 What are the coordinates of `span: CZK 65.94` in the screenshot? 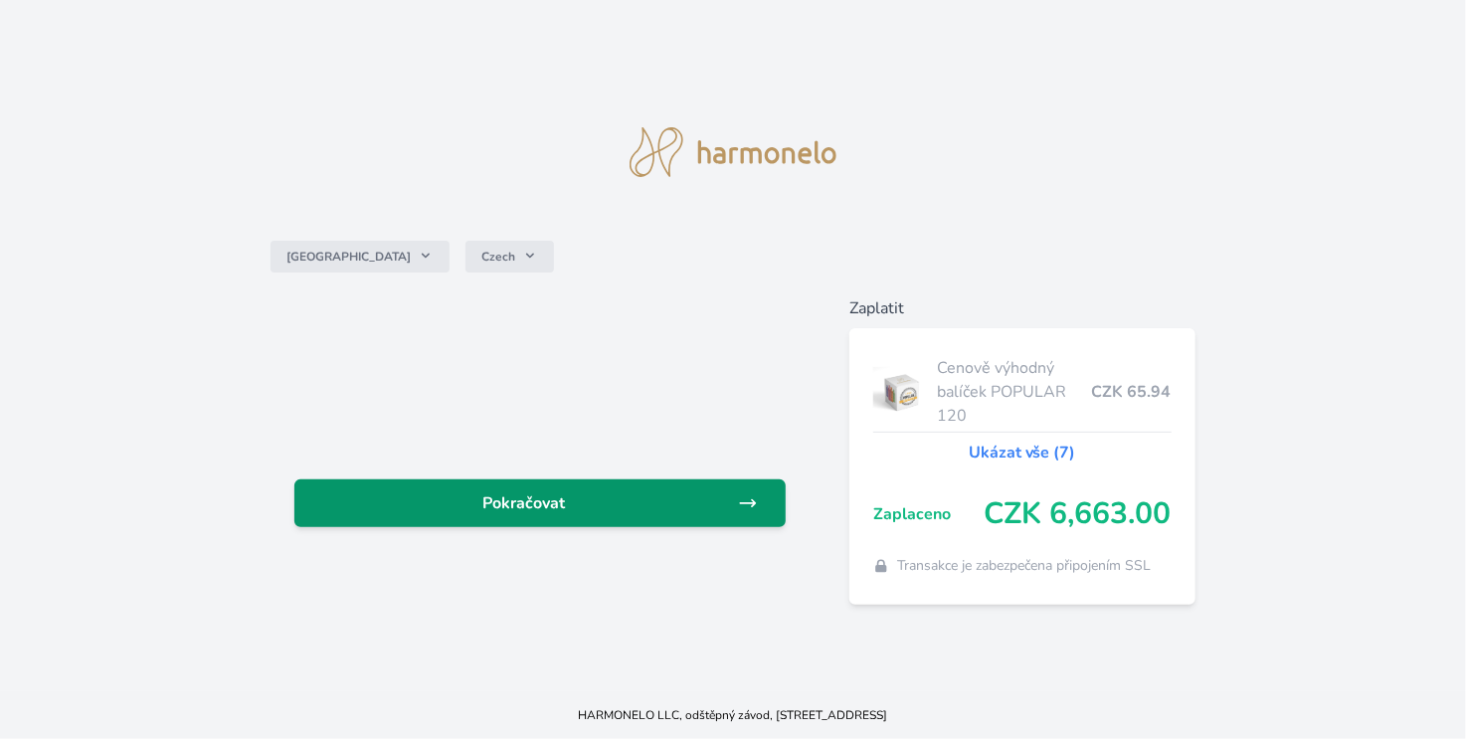 It's located at (1132, 392).